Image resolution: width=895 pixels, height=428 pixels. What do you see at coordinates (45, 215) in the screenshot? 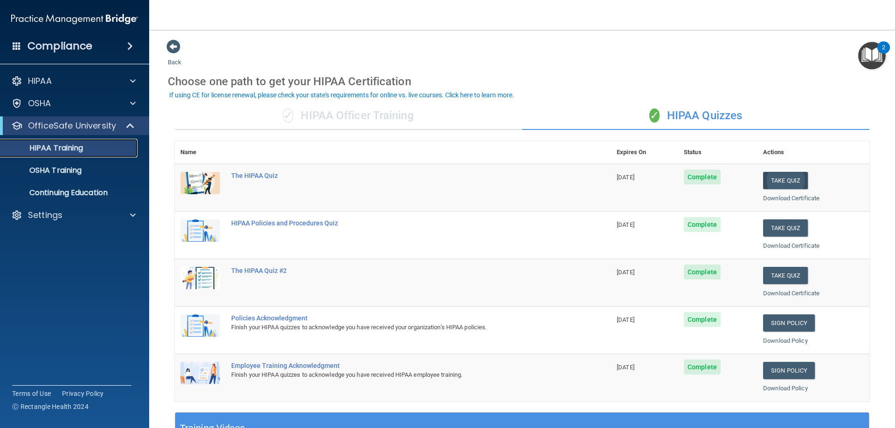
I see `p: Settings` at bounding box center [45, 215].